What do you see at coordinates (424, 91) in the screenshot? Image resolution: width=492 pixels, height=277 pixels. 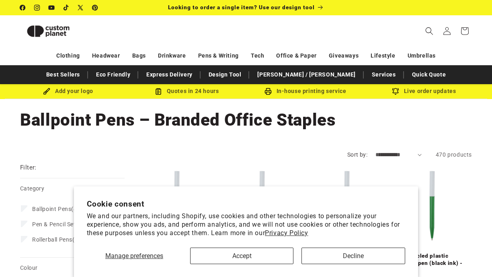 I see `div: Live order updates` at bounding box center [424, 91].